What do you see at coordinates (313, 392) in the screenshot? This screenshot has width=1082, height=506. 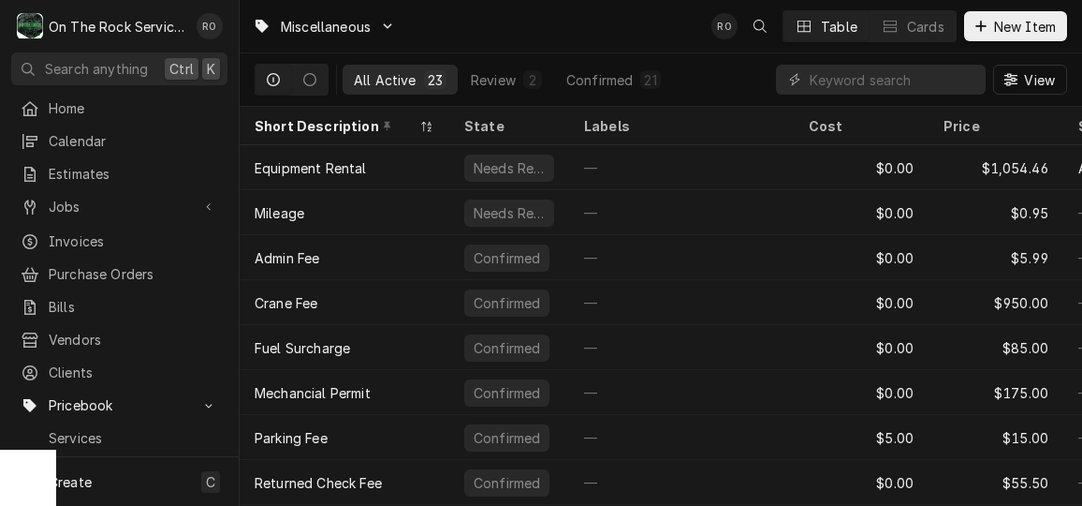 I see `div: Mechancial Permit` at bounding box center [313, 392].